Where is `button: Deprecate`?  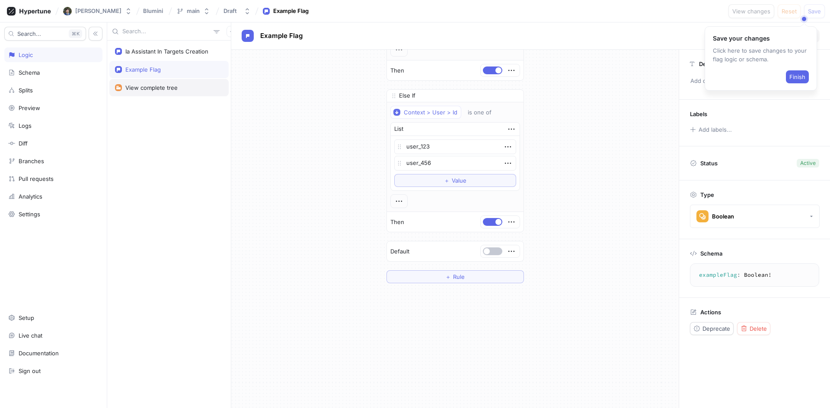
button: Deprecate is located at coordinates (711, 329).